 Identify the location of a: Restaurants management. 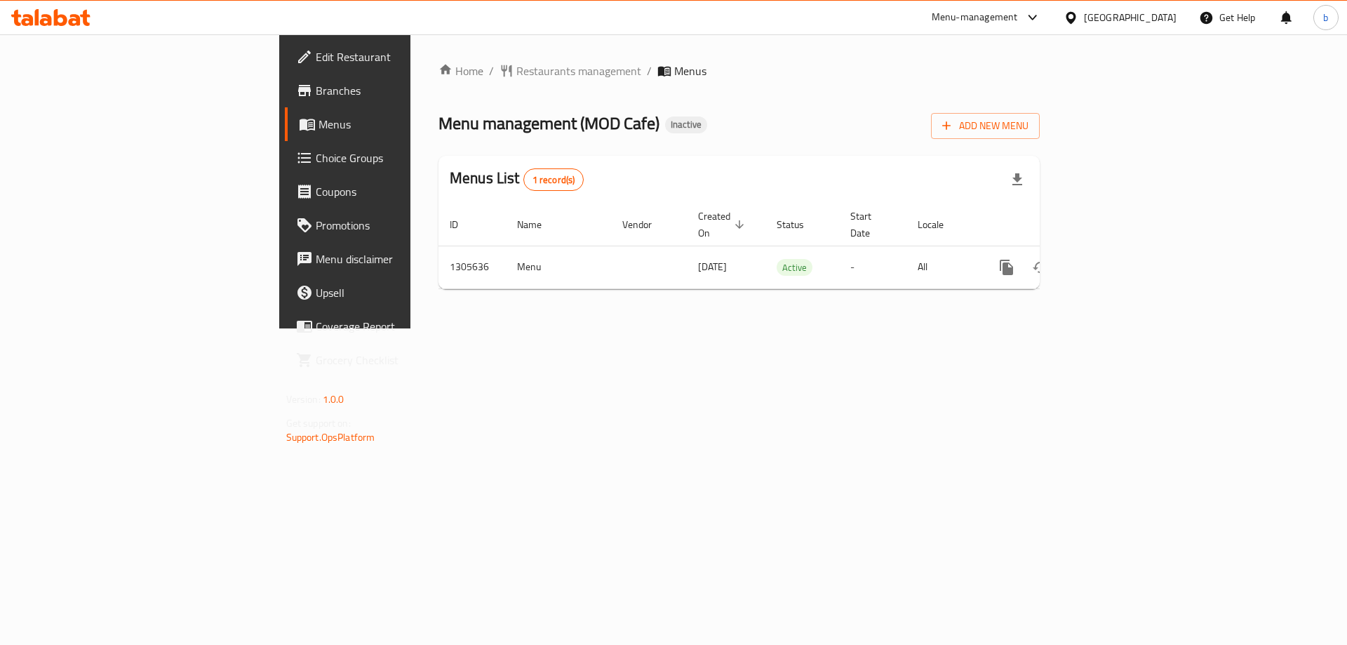
(570, 71).